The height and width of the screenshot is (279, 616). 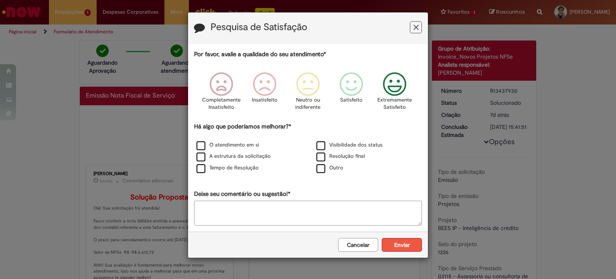 What do you see at coordinates (259, 27) in the screenshot?
I see `label: Pesquisa de Satisfação` at bounding box center [259, 27].